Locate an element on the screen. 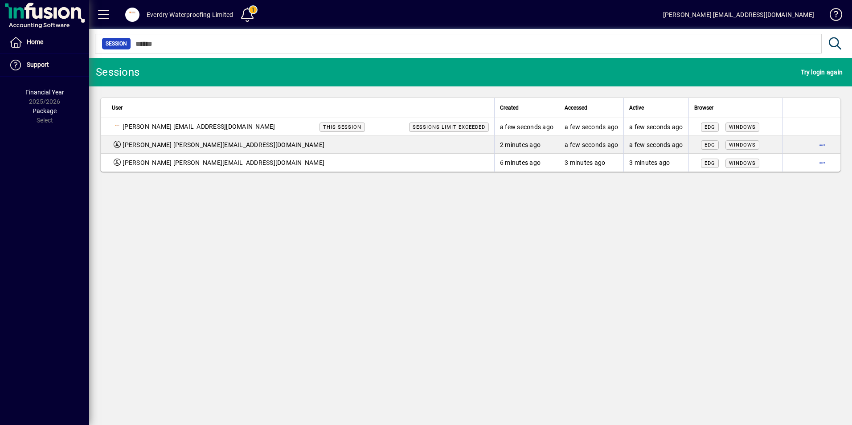 The image size is (852, 425). span: Created is located at coordinates (509, 108).